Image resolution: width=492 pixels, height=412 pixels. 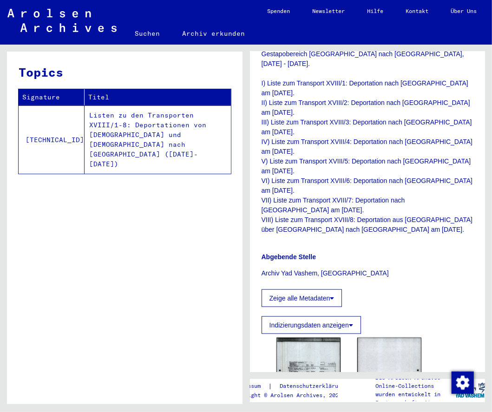 I want to click on button: Indizierungsdaten anzeigen, so click(x=311, y=325).